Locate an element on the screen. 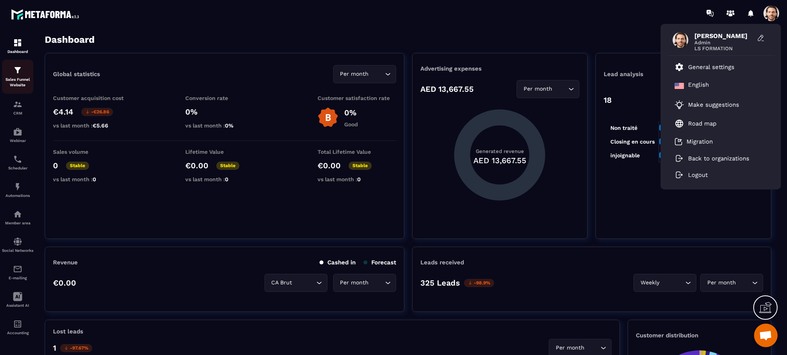 Image resolution: width=787 pixels, height=355 pixels. a: formationformationSales Funnel Website is located at coordinates (18, 77).